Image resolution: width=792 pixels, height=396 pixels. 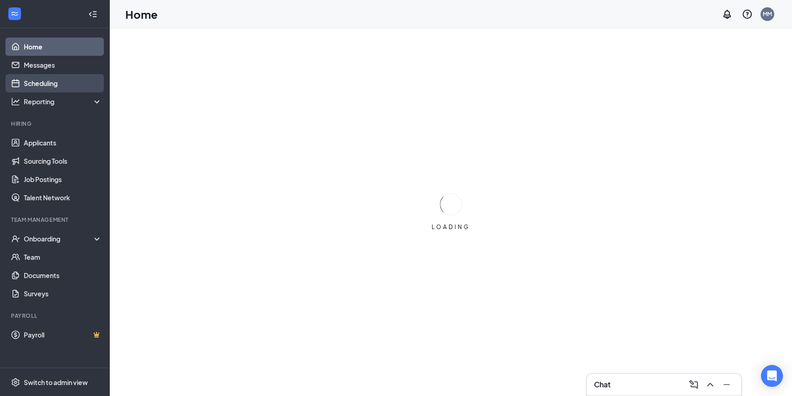 What do you see at coordinates (711, 385) in the screenshot?
I see `button: ChevronUp` at bounding box center [711, 385].